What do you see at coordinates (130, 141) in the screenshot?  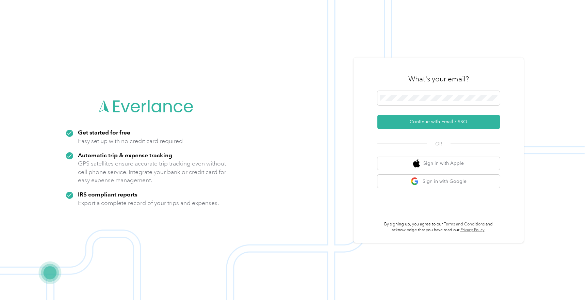 I see `p: Easy set up with no credit card required` at bounding box center [130, 141].